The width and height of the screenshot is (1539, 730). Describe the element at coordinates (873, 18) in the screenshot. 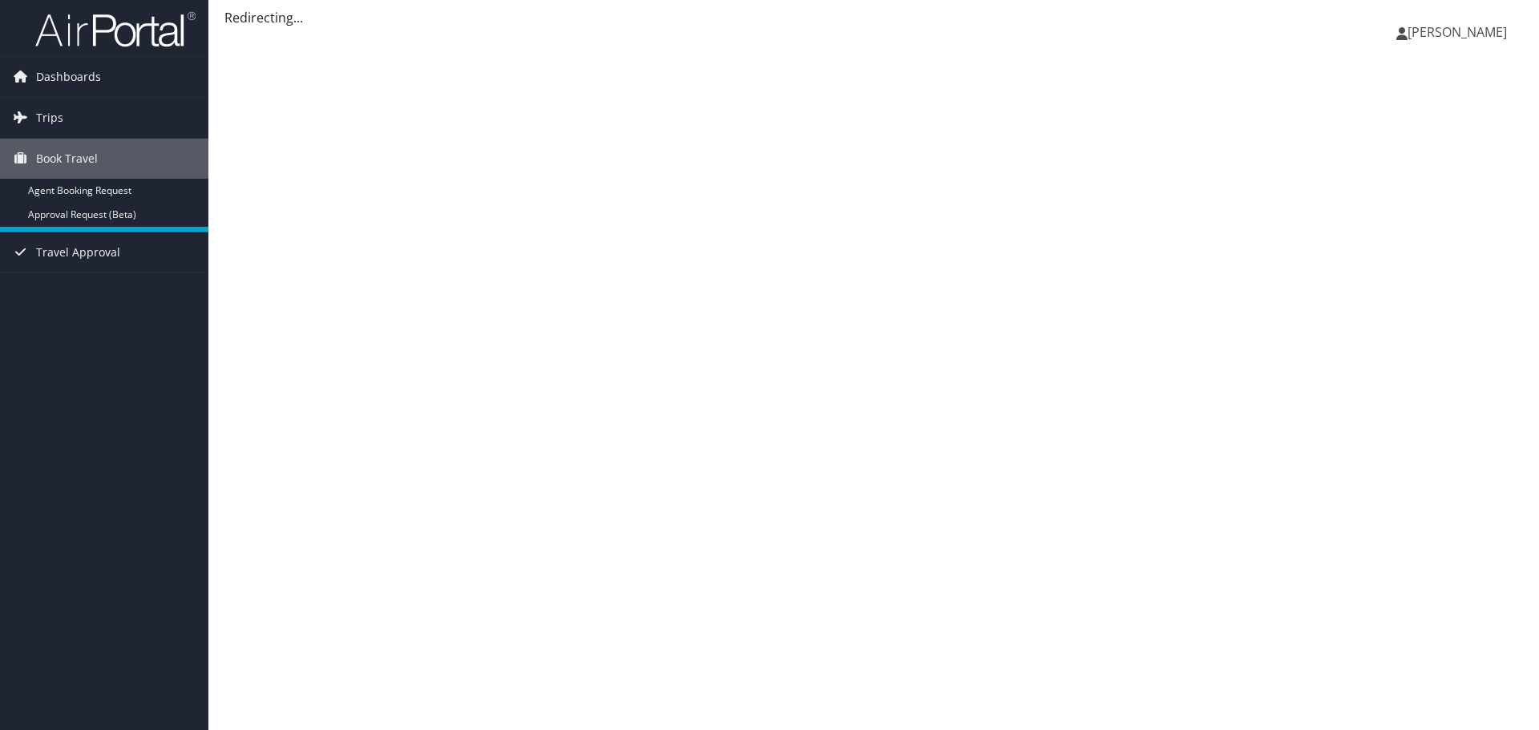

I see `div: Redirecting...` at that location.